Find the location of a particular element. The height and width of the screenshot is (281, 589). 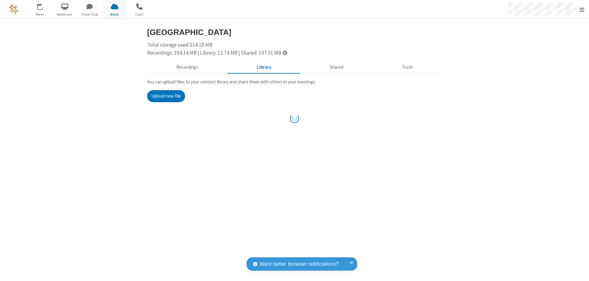

button: Upload new file is located at coordinates (166, 96).